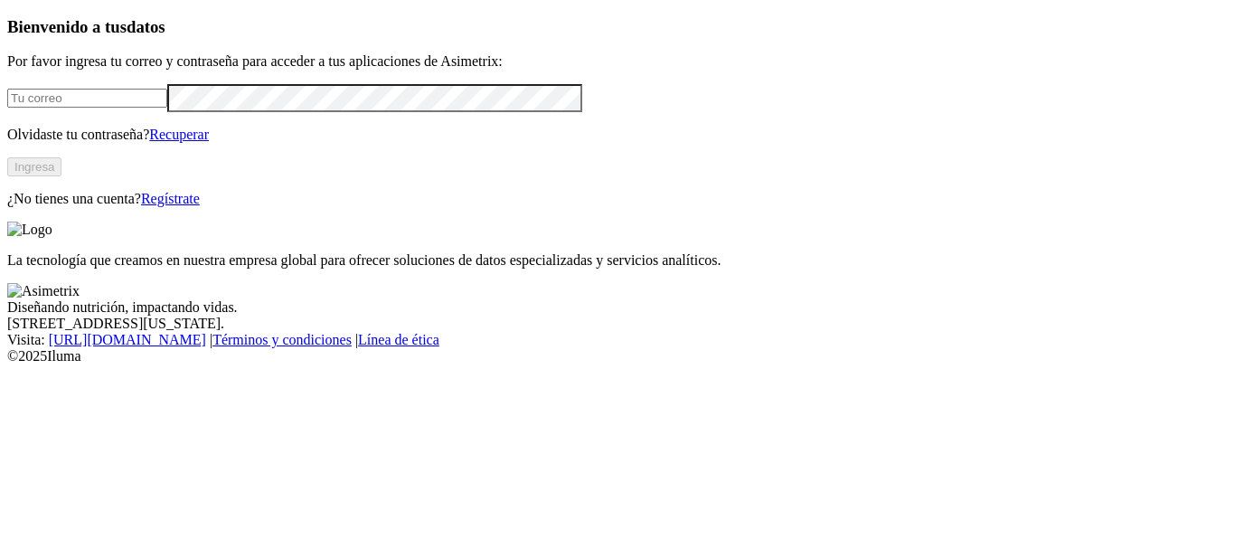 Image resolution: width=1235 pixels, height=549 pixels. What do you see at coordinates (618, 356) in the screenshot?
I see `div: © 2025 Iluma` at bounding box center [618, 356].